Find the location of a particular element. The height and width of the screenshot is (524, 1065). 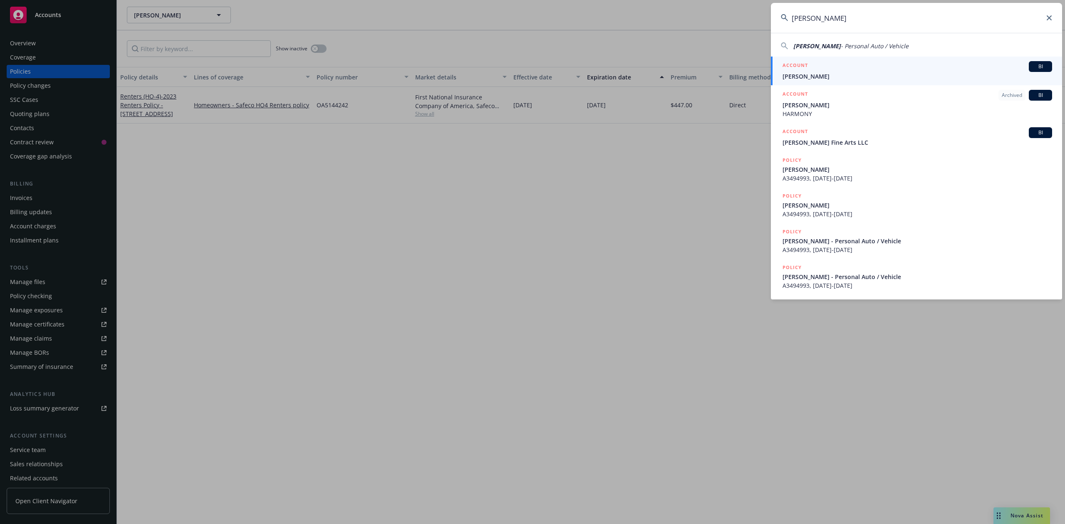

span: Archived is located at coordinates (1012, 95).